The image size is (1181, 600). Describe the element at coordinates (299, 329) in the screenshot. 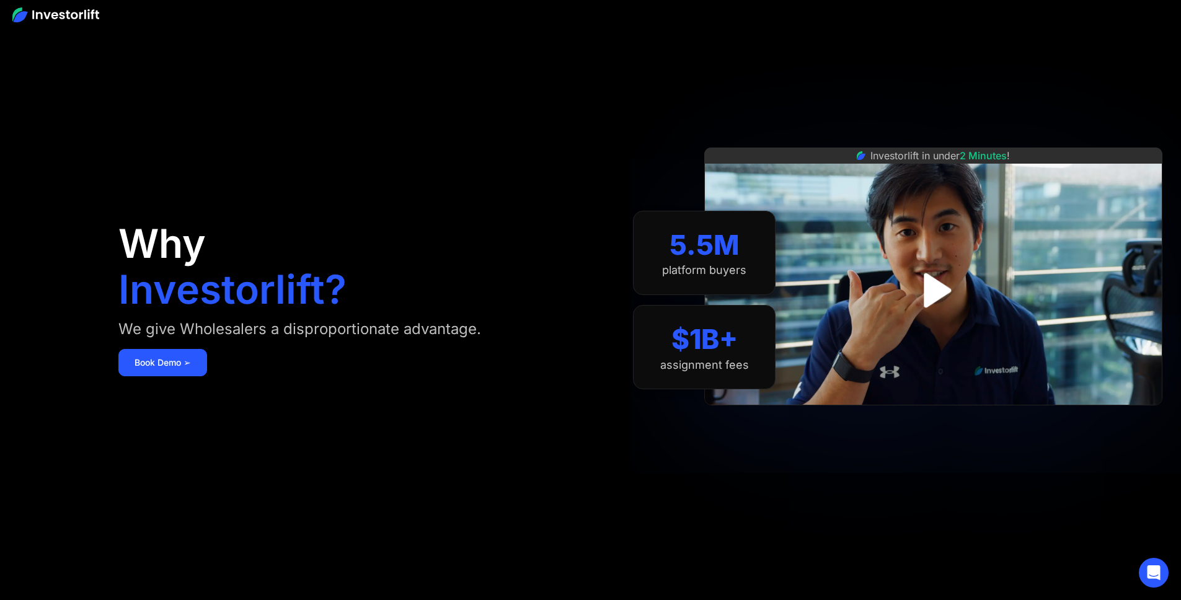

I see `div: We give Wholesalers a disproportionate advantage.` at that location.